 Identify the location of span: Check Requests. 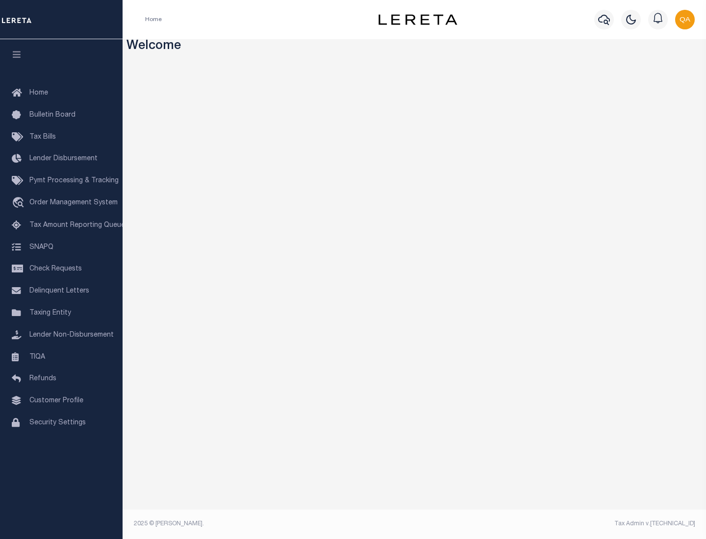
(55, 269).